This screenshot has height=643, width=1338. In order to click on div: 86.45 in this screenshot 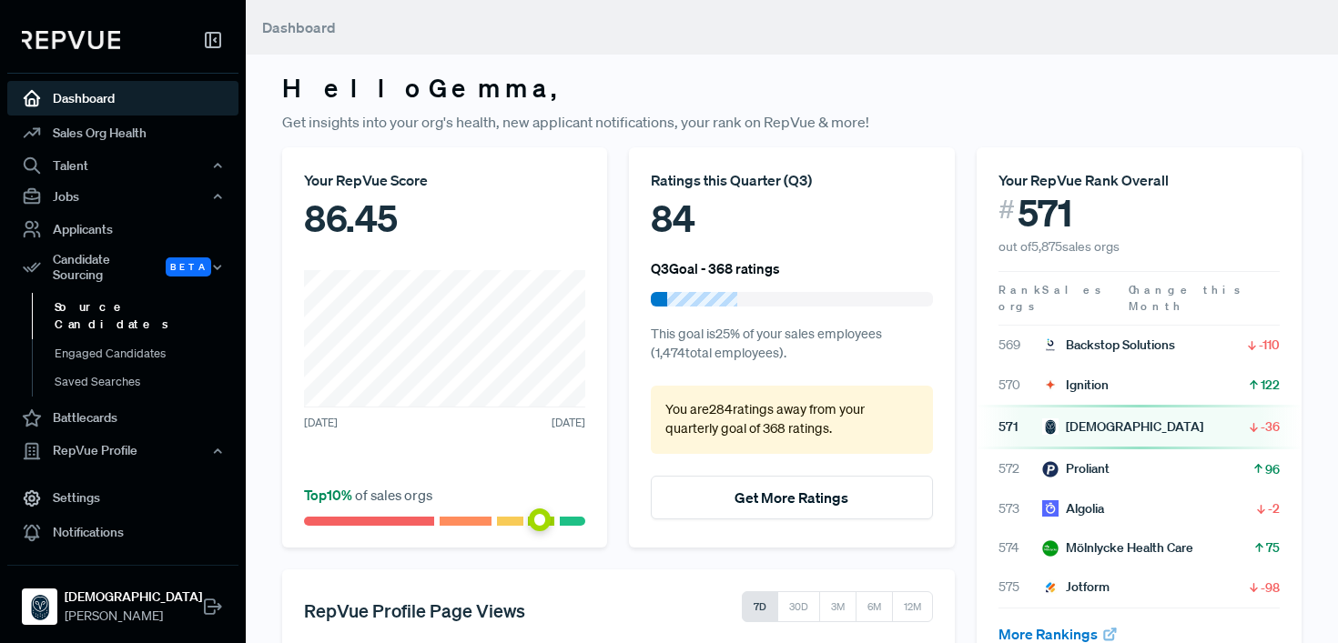, I will do `click(444, 218)`.